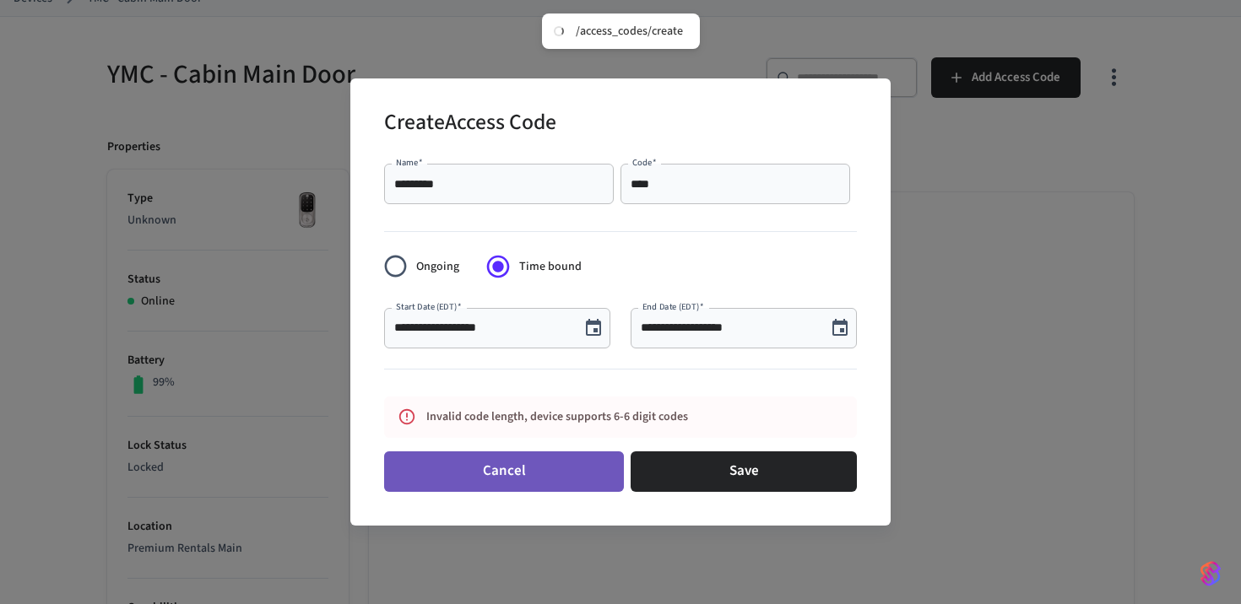 This screenshot has height=604, width=1241. What do you see at coordinates (629, 31) in the screenshot?
I see `div: /access_codes/create` at bounding box center [629, 31].